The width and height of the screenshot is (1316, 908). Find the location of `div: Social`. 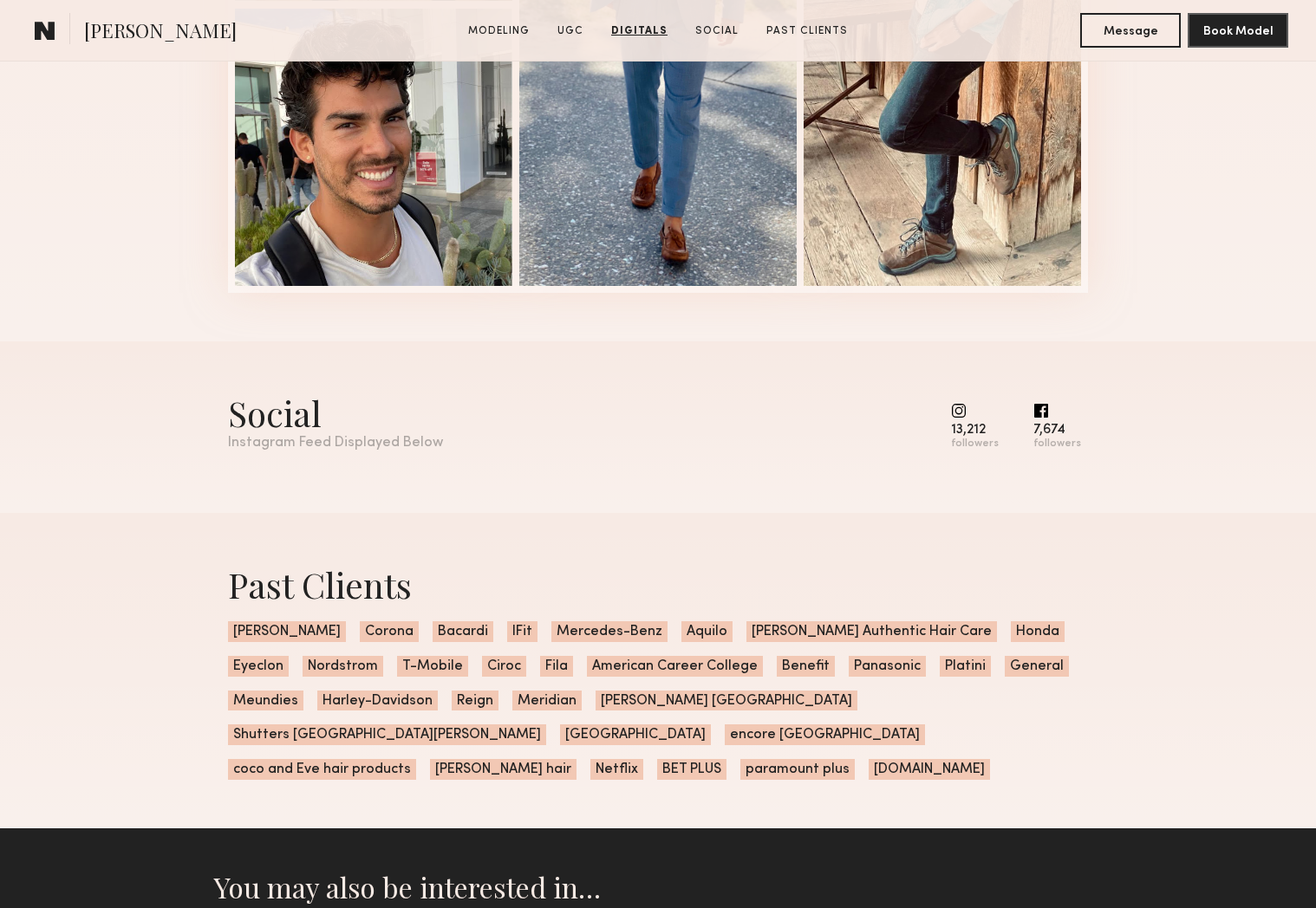

div: Social is located at coordinates (336, 413).